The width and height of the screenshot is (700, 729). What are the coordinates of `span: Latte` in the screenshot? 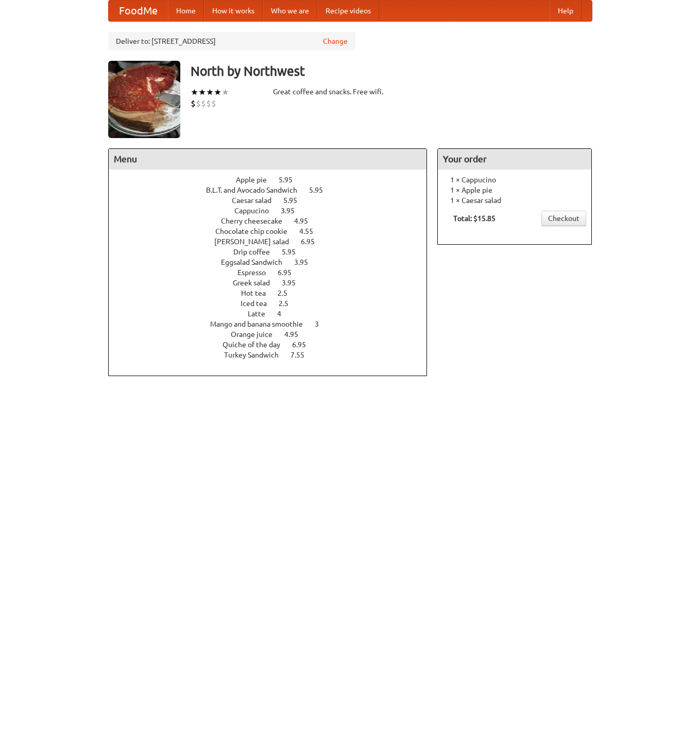 It's located at (262, 314).